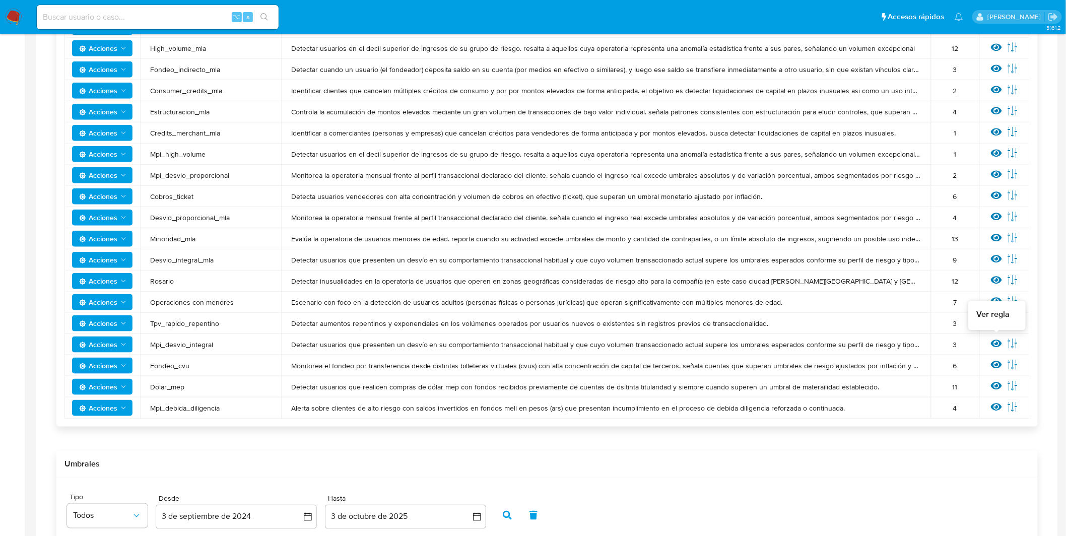 This screenshot has height=536, width=1066. Describe the element at coordinates (1016, 17) in the screenshot. I see `p: lautaro.chamorro@mercadolibre.com` at that location.